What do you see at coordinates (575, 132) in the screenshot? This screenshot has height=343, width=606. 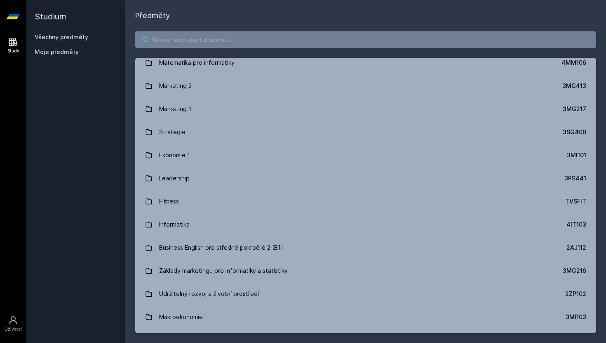 I see `div: 3SG400` at bounding box center [575, 132].